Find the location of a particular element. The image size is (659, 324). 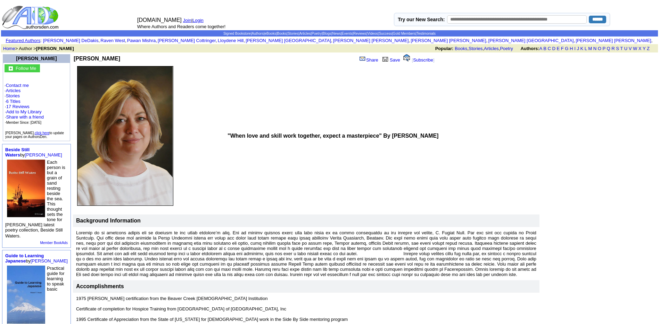

a: P is located at coordinates (603, 48).